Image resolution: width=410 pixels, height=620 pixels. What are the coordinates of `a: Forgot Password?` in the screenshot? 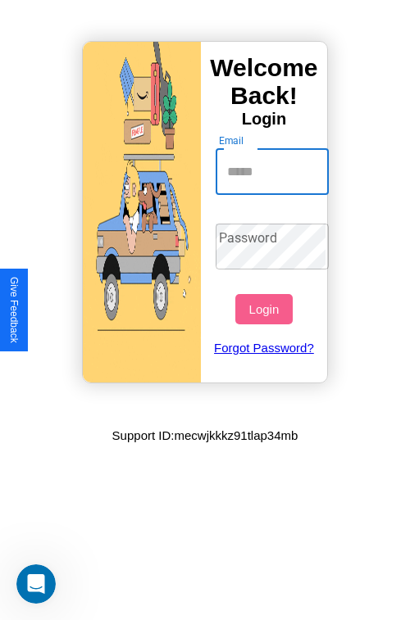 It's located at (264, 347).